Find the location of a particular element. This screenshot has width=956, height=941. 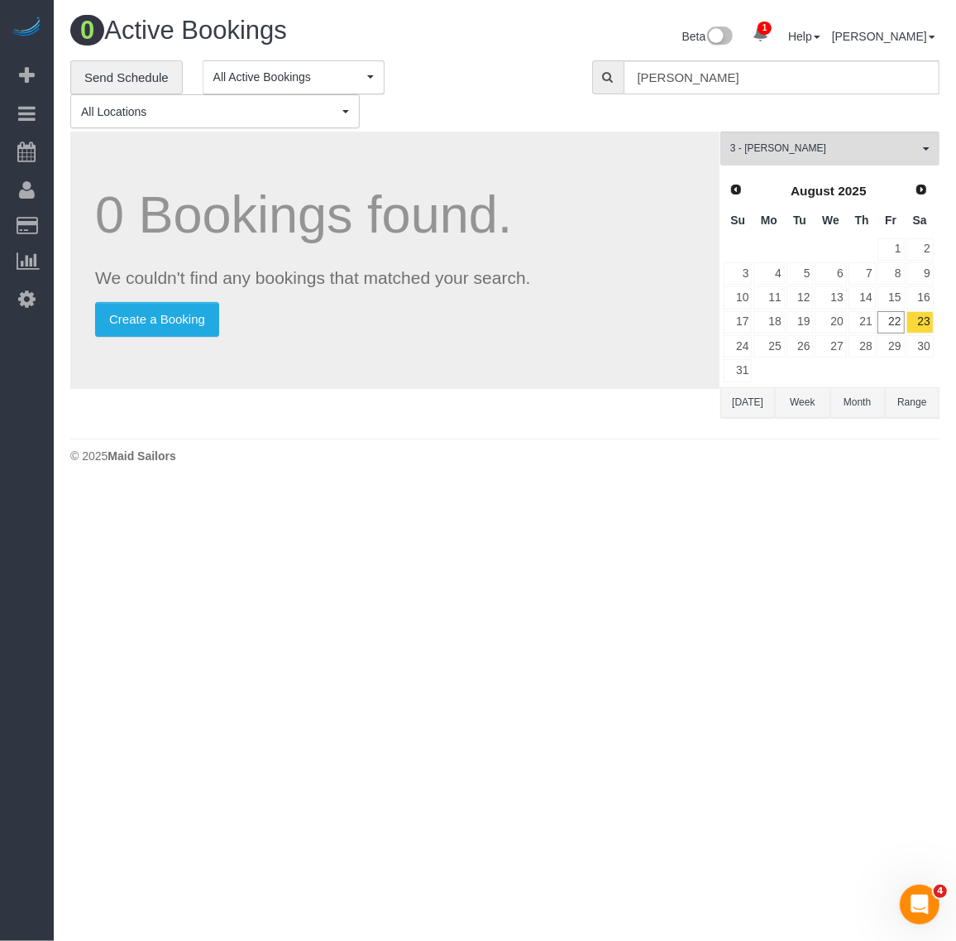

a: 19 is located at coordinates (800, 322).